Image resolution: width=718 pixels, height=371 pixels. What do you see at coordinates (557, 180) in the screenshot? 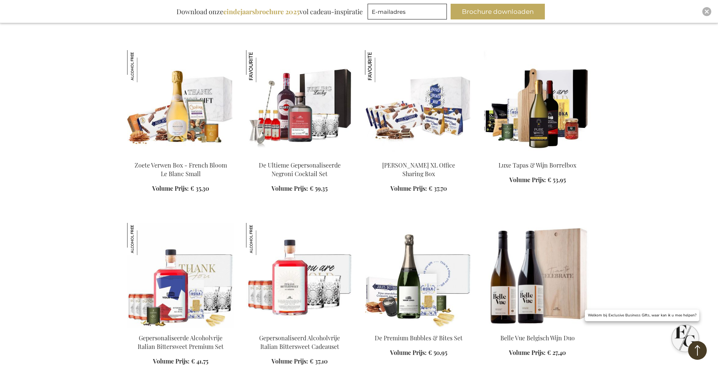
I see `span: € 53,95` at bounding box center [557, 180].